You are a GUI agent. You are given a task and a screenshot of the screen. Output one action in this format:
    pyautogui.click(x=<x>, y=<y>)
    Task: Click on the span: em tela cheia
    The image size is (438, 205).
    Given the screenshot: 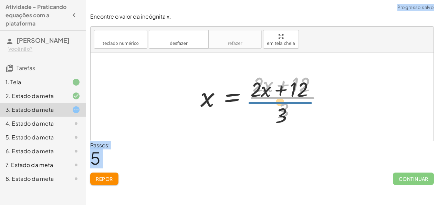 What is the action you would take?
    pyautogui.click(x=281, y=43)
    